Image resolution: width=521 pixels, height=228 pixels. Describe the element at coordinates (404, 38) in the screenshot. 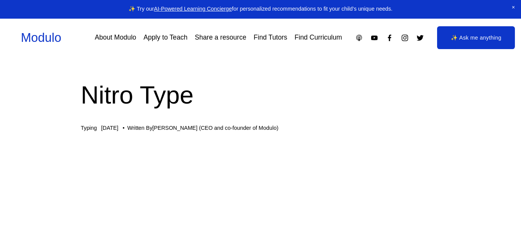

I see `a: Instagram` at that location.